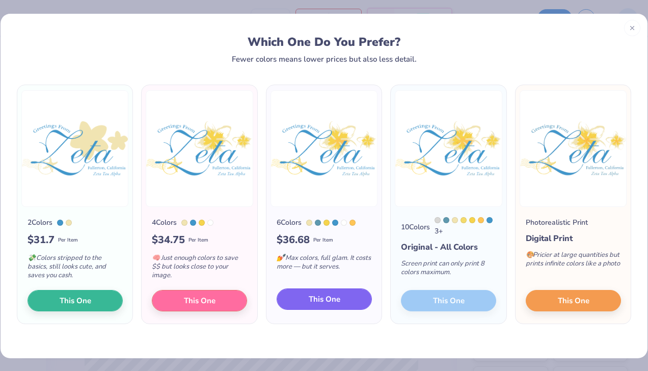 Image resolution: width=648 pixels, height=371 pixels. What do you see at coordinates (41, 240) in the screenshot?
I see `span: $ 31.7` at bounding box center [41, 240].